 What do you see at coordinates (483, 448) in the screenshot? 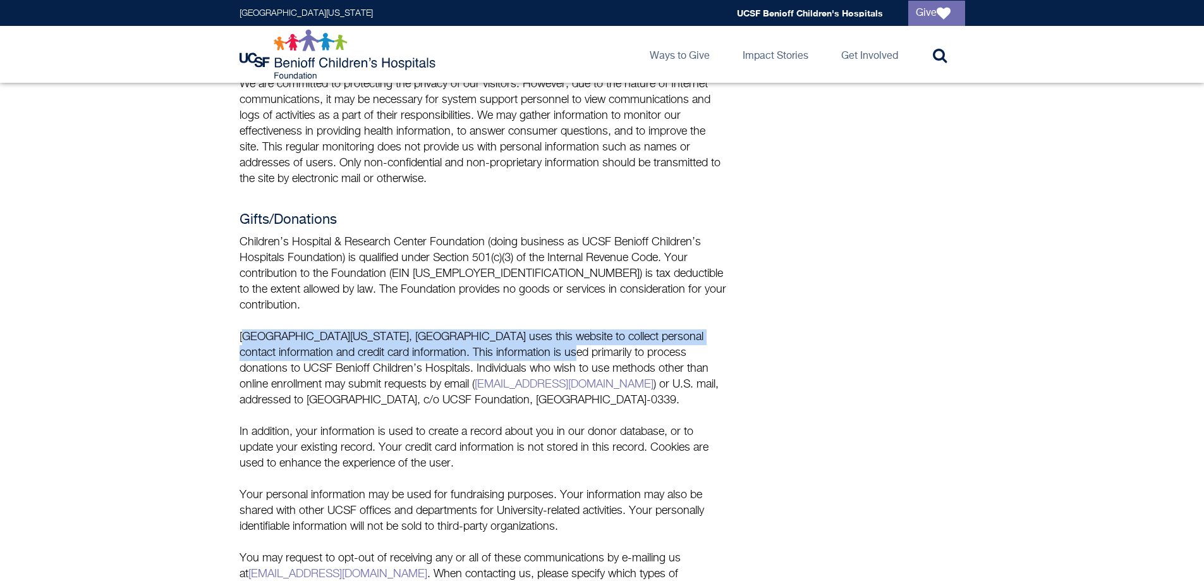
I see `p: In addition, your information is used to create a record about you in our donor database, or to u...` at bounding box center [483, 448].